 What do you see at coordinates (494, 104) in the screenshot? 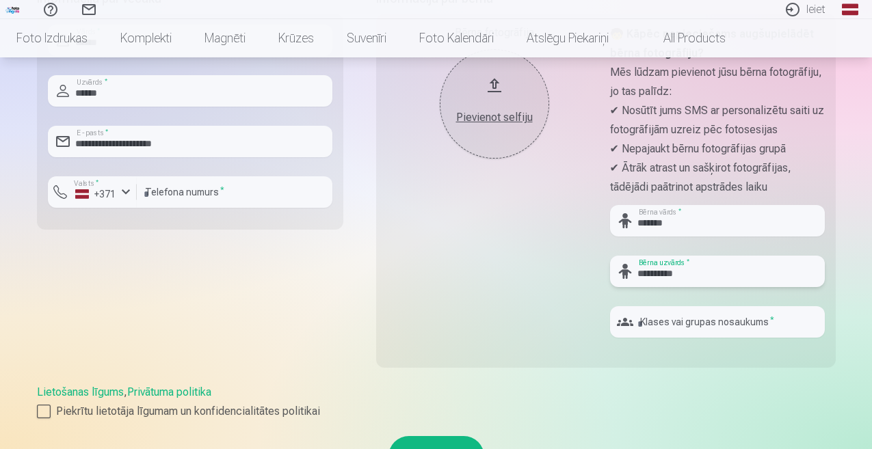
I see `button: Pievienot selfiju` at bounding box center [494, 104].